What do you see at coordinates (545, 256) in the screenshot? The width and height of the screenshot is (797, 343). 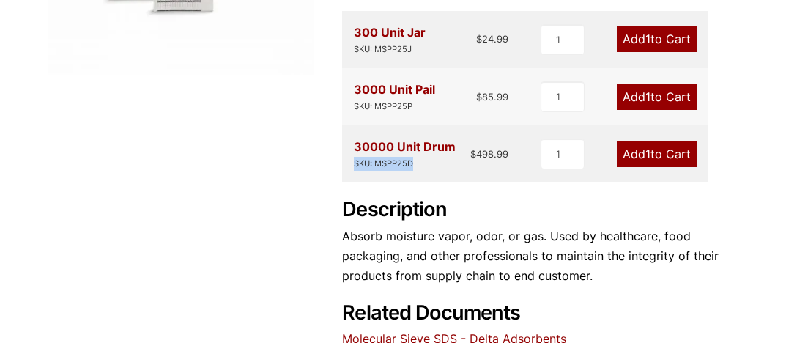 I see `p: Absorb moisture vapor, odor, or gas. Used by healthcare, food packaging, and other professionals ...` at bounding box center [545, 256].